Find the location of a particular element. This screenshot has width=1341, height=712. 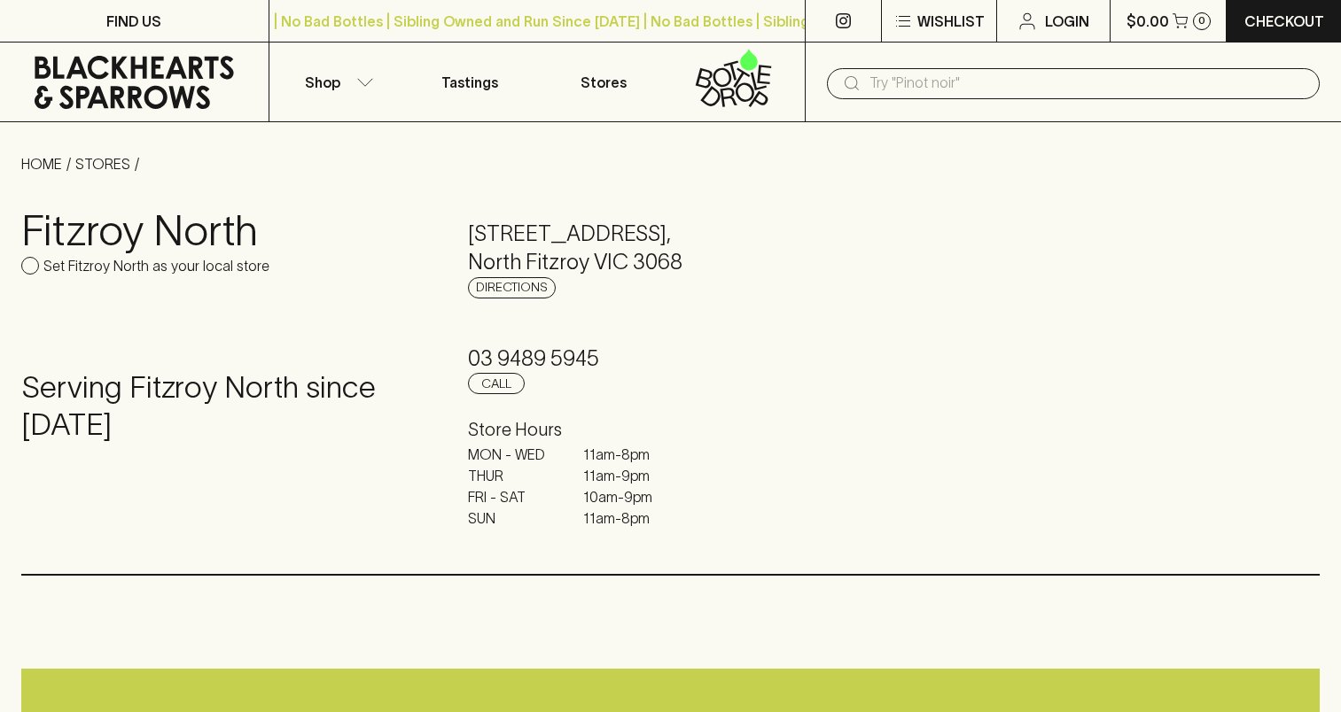

p: MON - WED is located at coordinates (512, 455).